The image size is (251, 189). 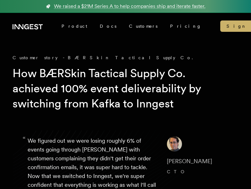 I want to click on div: Product, so click(x=74, y=26).